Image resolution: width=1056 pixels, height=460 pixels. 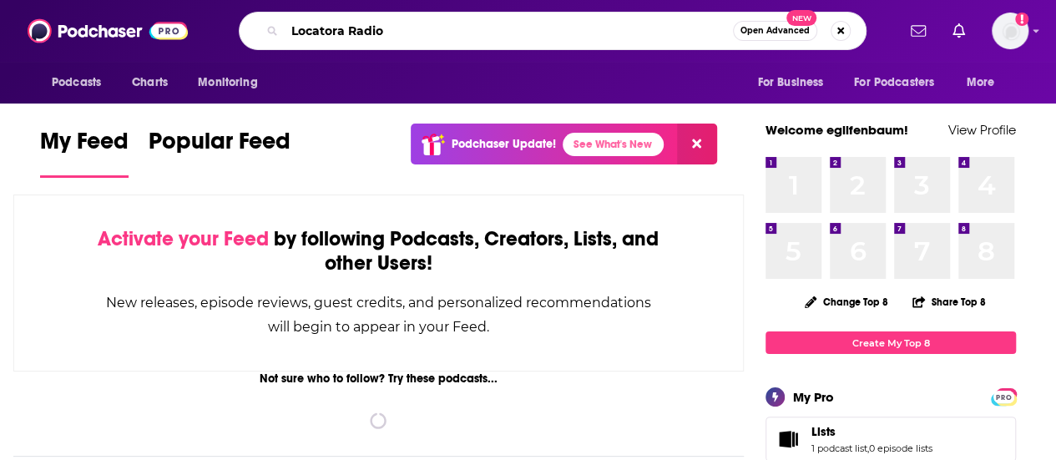 What do you see at coordinates (508, 31) in the screenshot?
I see `input: Search podcasts, credits, & more...` at bounding box center [508, 31].